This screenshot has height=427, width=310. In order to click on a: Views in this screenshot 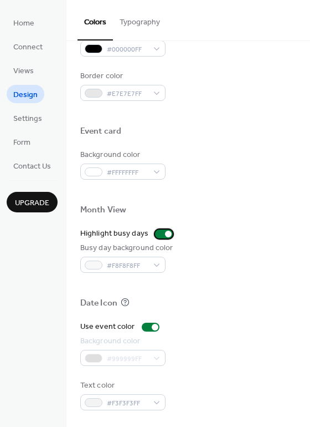, I will do `click(23, 70)`.